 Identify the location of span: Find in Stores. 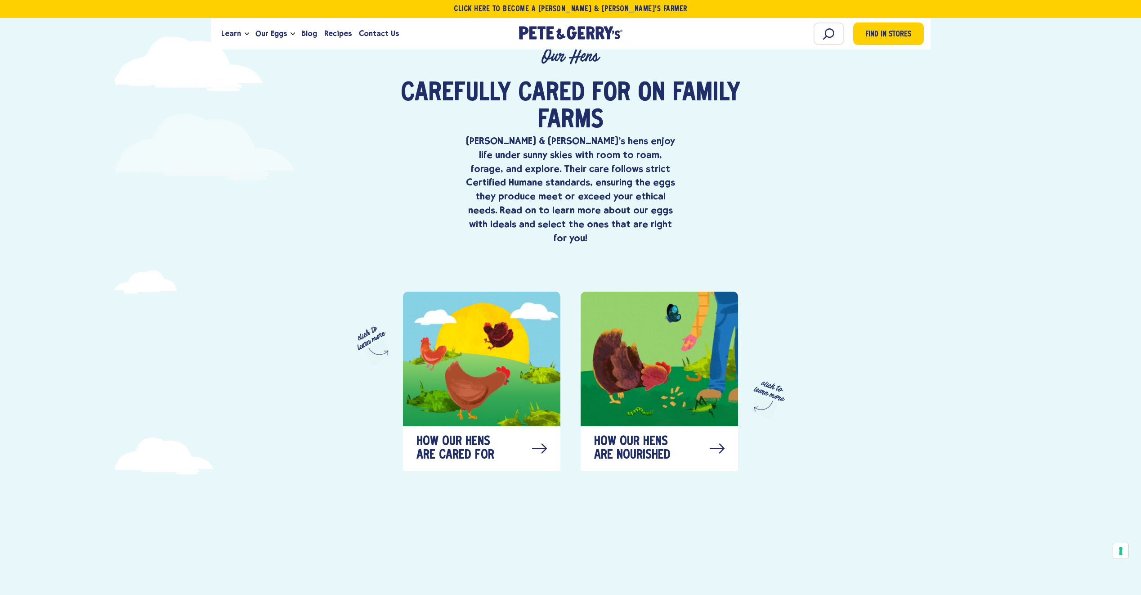
(888, 35).